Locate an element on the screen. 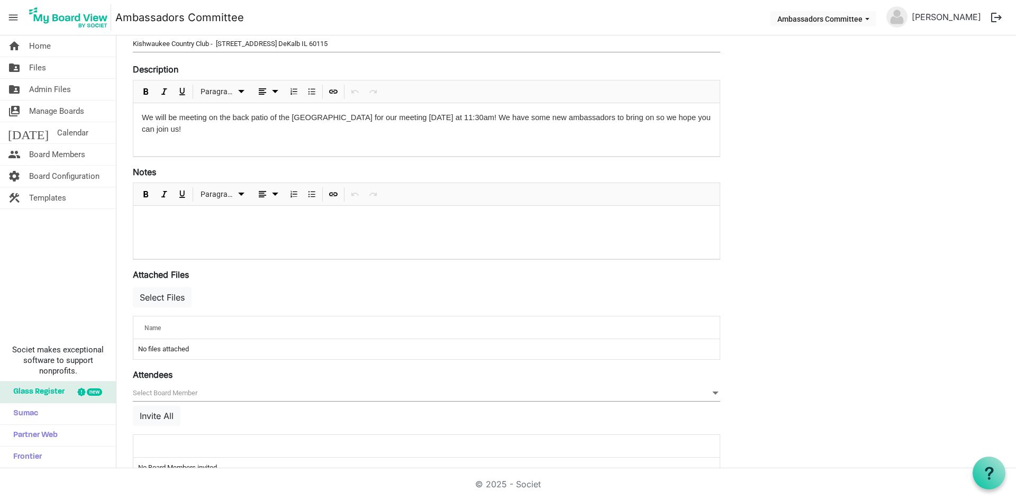  span: Frontier is located at coordinates (25, 457).